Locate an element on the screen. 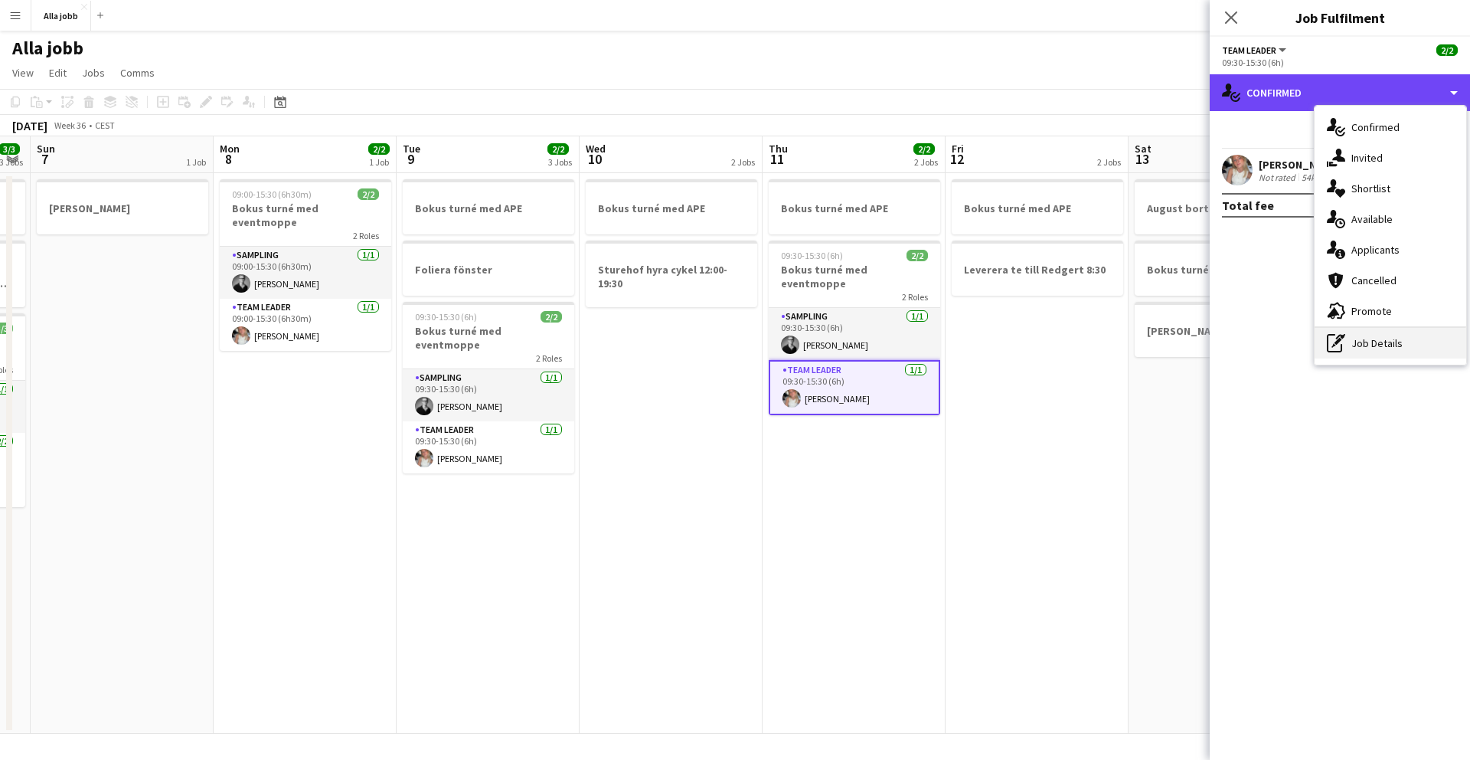  span: 10 is located at coordinates (594, 159).